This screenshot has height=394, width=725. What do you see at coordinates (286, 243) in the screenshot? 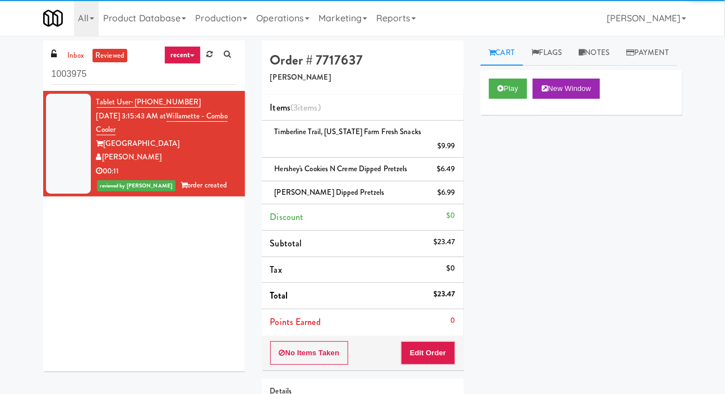
I see `span: Subtotal` at bounding box center [286, 243].